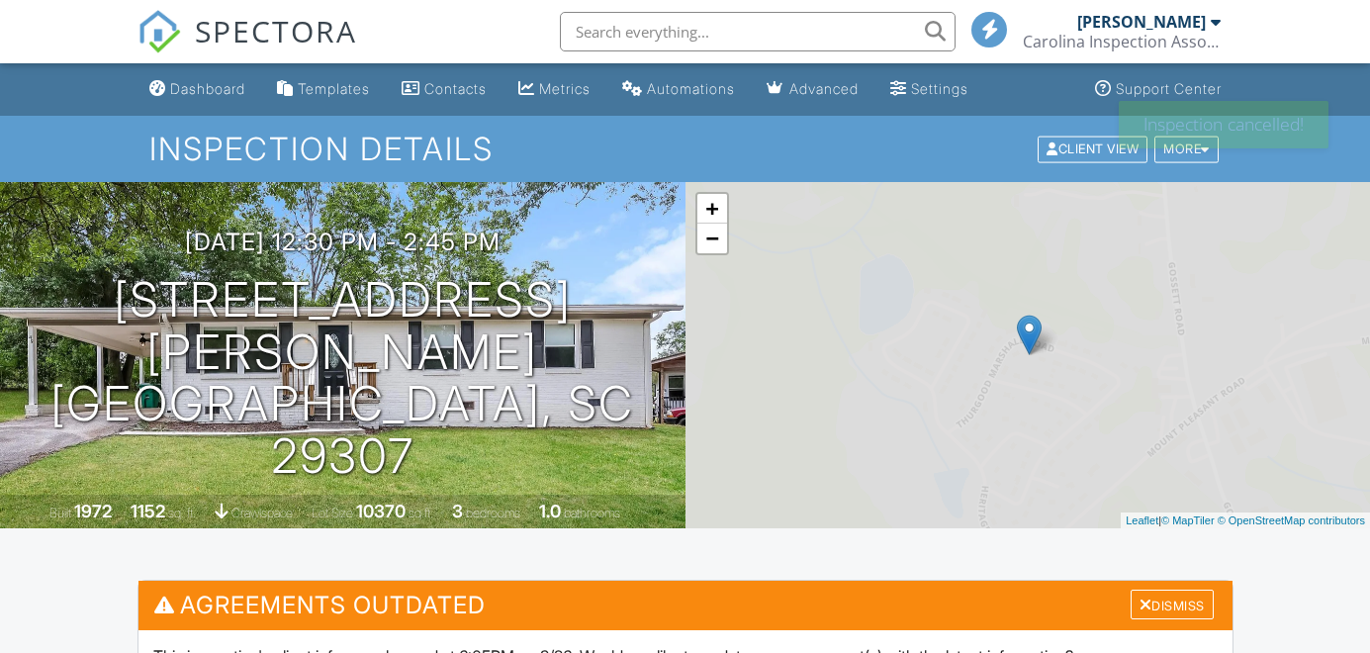 The image size is (1370, 653). I want to click on a: Metrics, so click(554, 89).